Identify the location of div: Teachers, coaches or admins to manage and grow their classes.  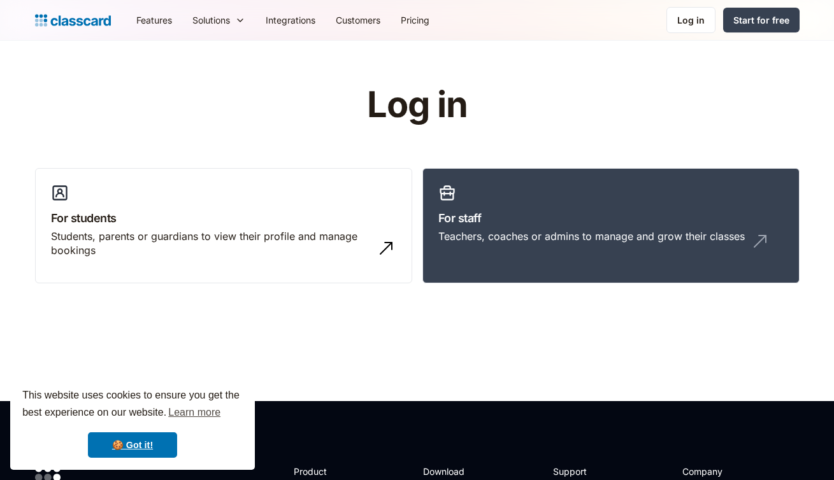
(591, 236).